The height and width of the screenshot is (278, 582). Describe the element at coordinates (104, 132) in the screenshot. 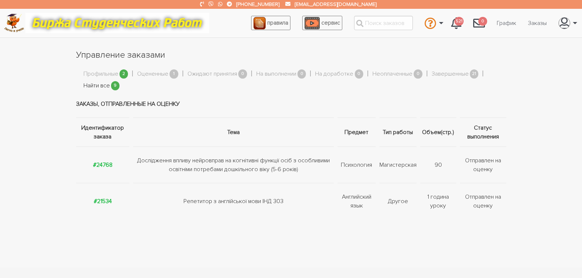

I see `th: Идентификатор заказа` at that location.